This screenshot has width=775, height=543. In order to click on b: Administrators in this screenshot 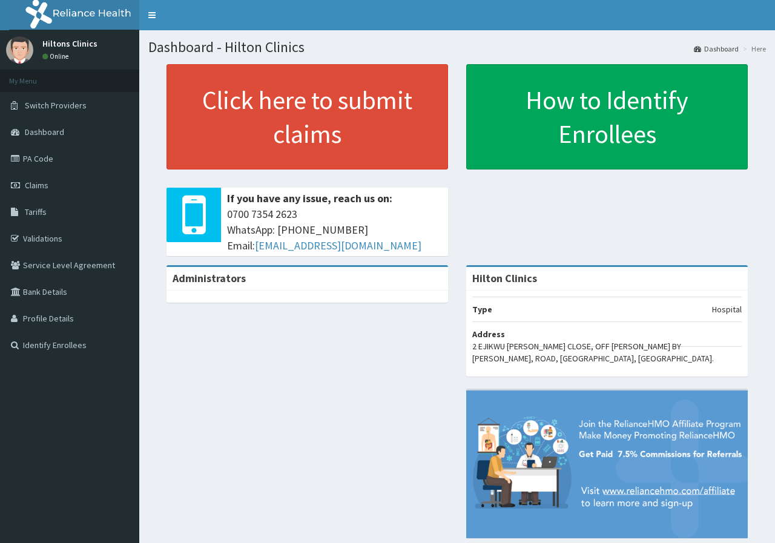, I will do `click(209, 278)`.